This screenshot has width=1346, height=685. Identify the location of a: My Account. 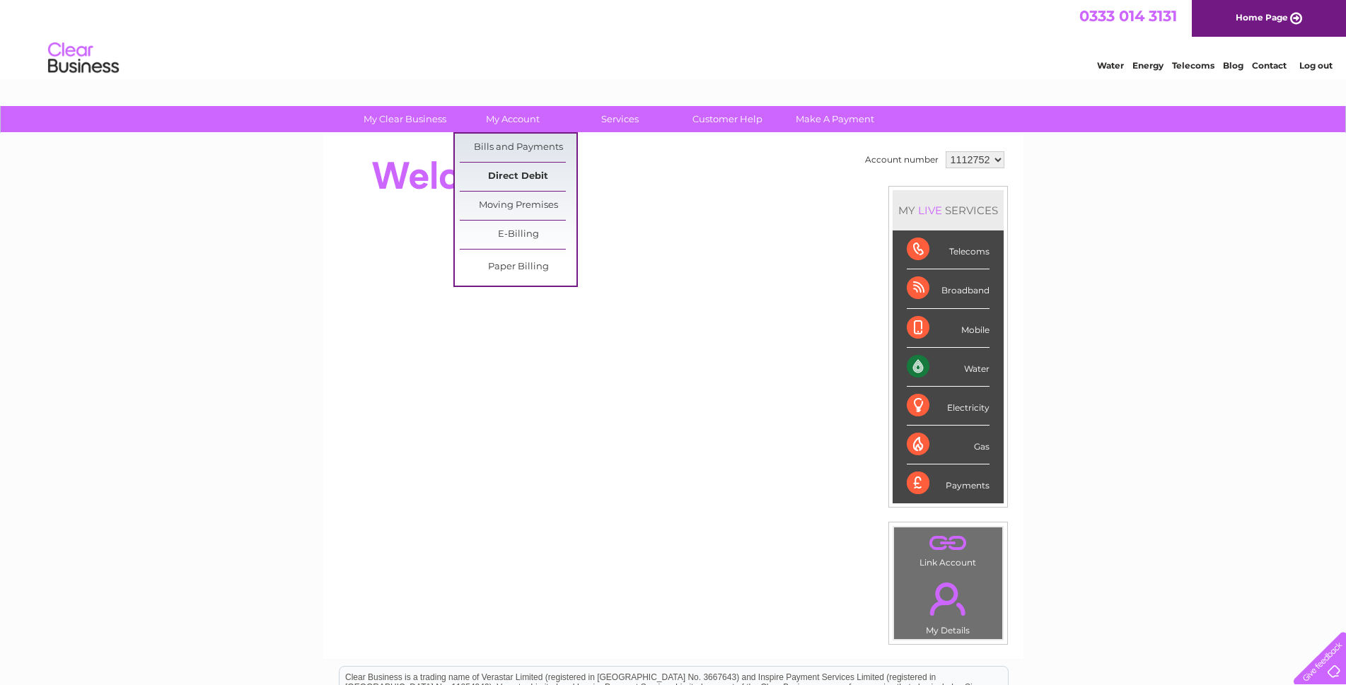
(512, 119).